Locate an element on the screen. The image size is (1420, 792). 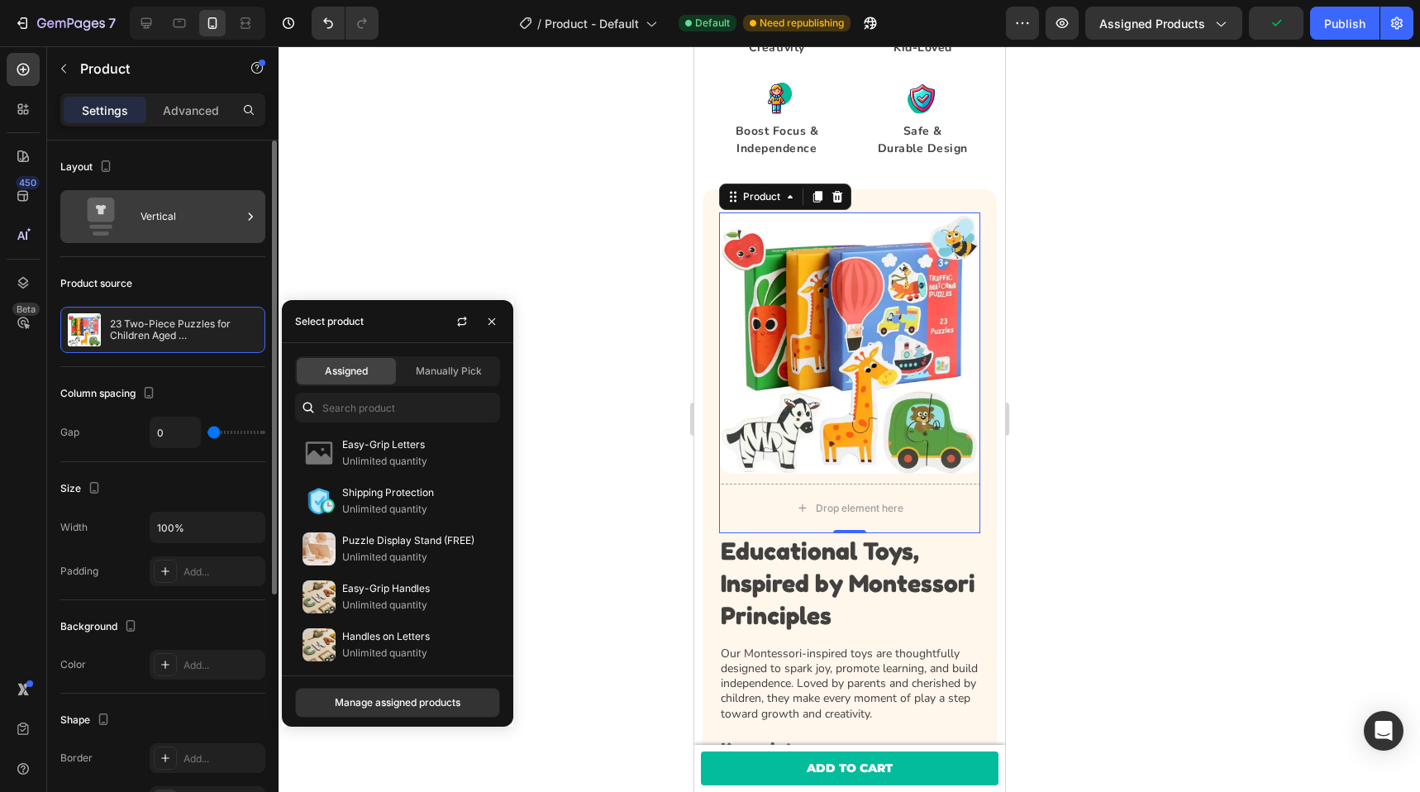
div: Open Intercom Messenger is located at coordinates (1384, 731).